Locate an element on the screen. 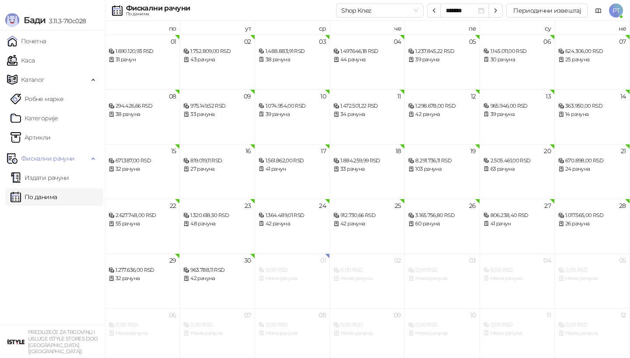 This screenshot has height=358, width=630. td: 2025-10-05 is located at coordinates (592, 280).